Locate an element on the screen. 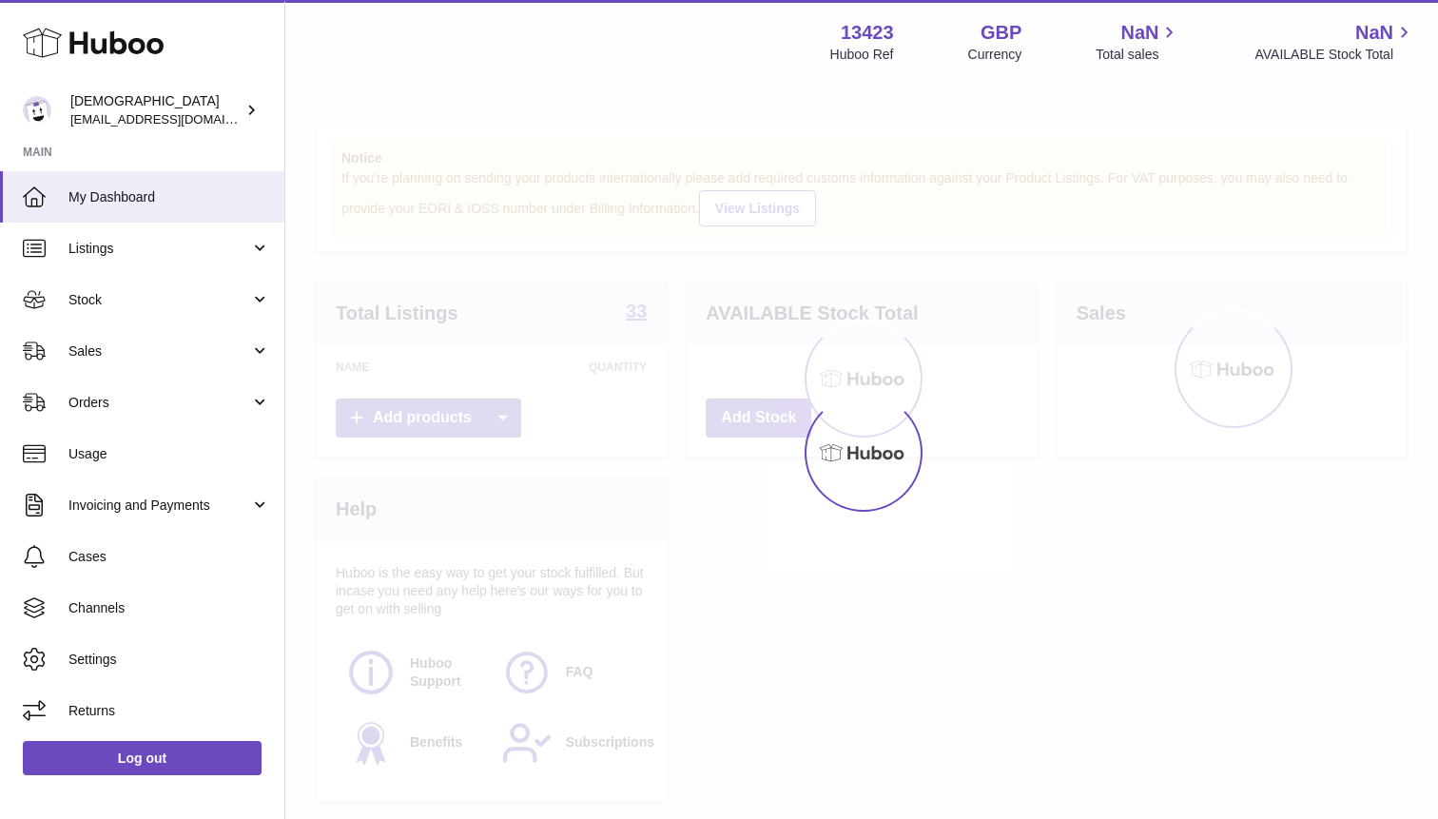 This screenshot has width=1438, height=819. a: Log out is located at coordinates (142, 758).